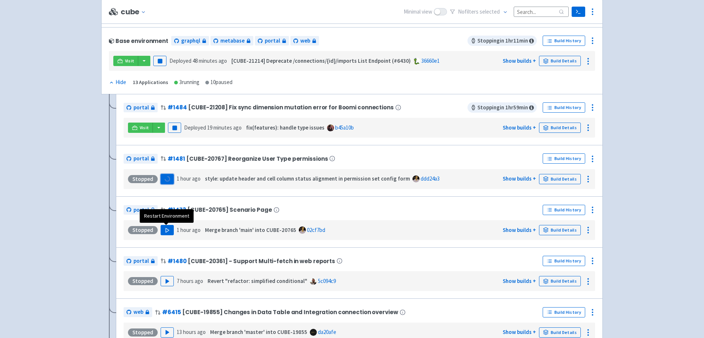 The height and width of the screenshot is (338, 704). I want to click on div: Hide, so click(117, 82).